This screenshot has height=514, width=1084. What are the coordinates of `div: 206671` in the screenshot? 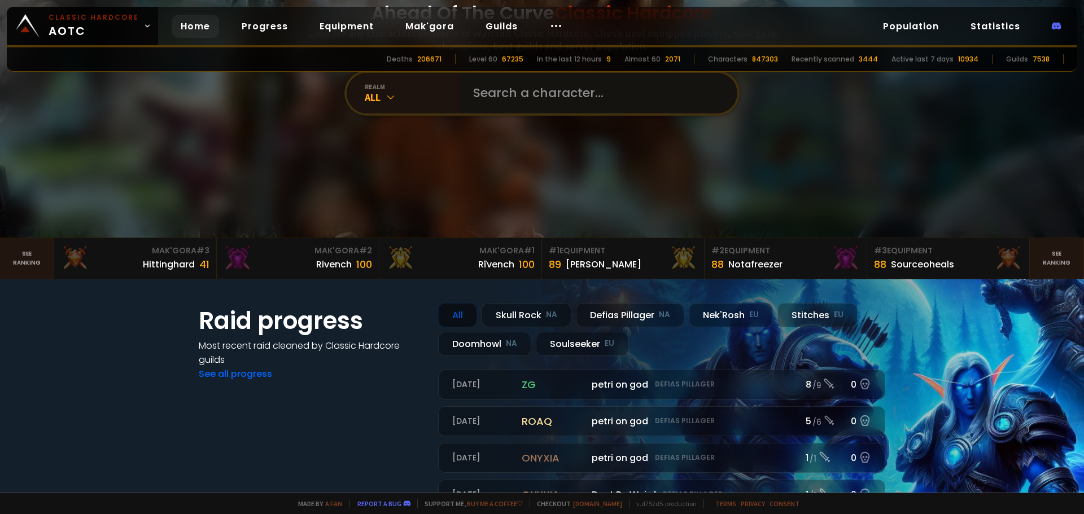 It's located at (429, 59).